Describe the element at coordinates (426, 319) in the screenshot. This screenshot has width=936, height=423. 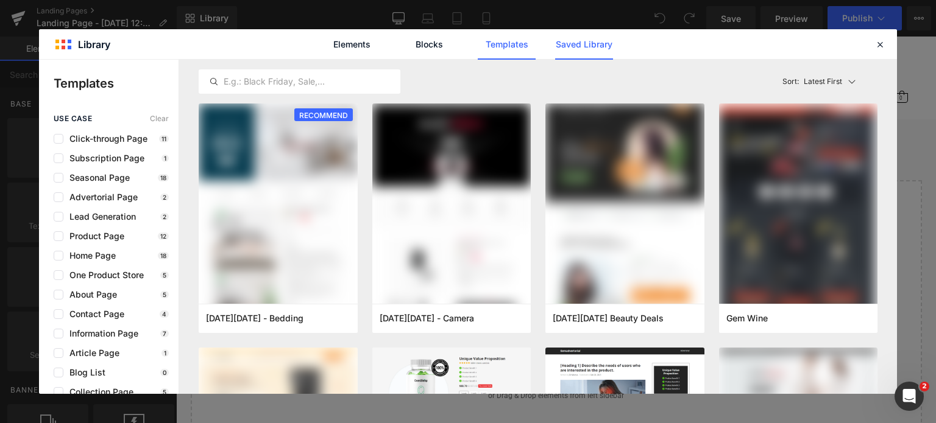
I see `span: Black Friday - Camera` at that location.